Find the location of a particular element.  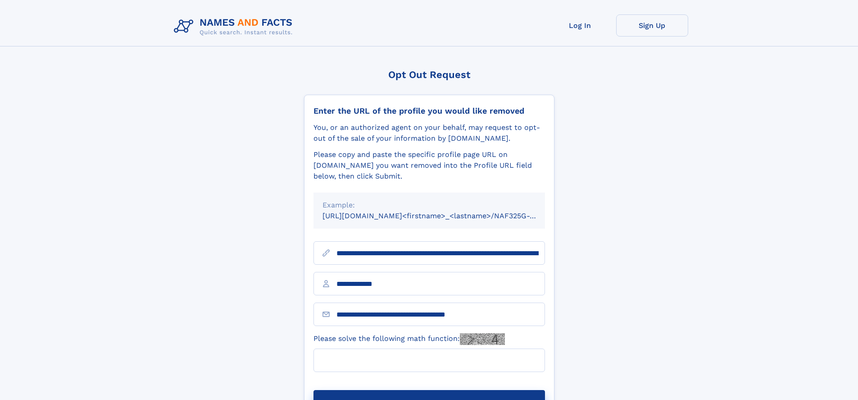

label: Please solve the following math function: is located at coordinates (409, 339).